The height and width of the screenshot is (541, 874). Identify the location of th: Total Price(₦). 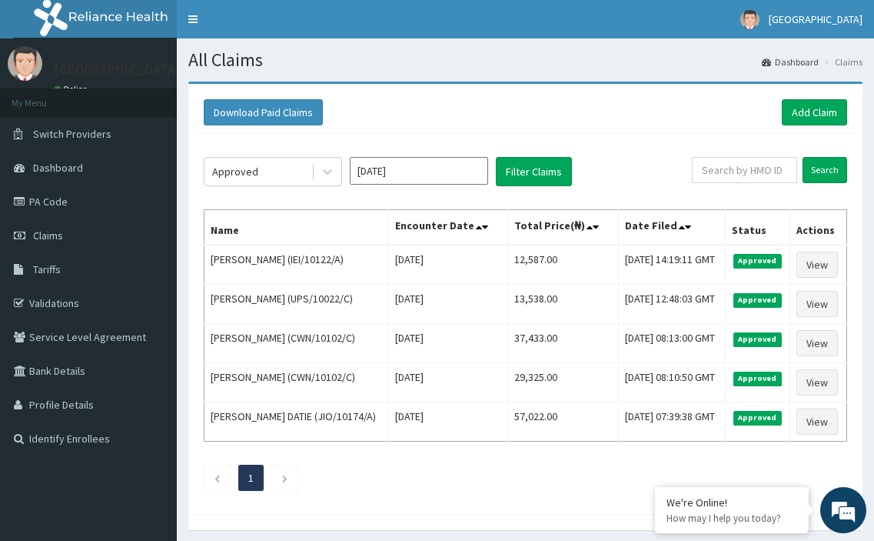
(564, 228).